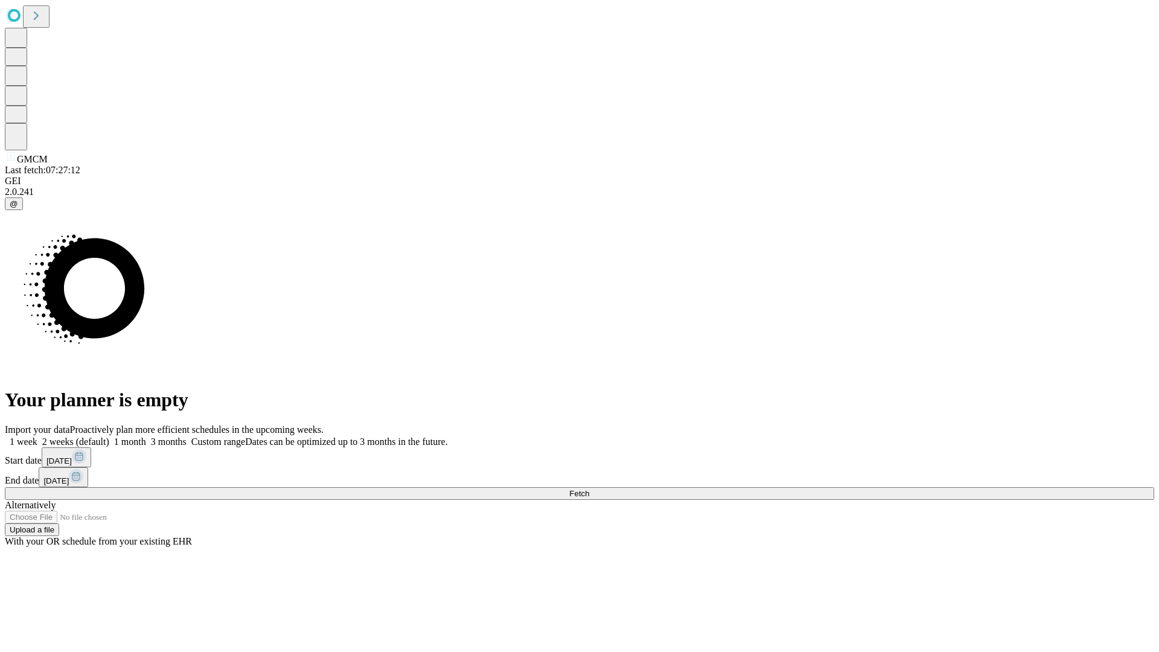 The width and height of the screenshot is (1159, 652). What do you see at coordinates (197, 429) in the screenshot?
I see `span: Proactively plan more efficient schedules in the upcoming weeks.` at bounding box center [197, 429].